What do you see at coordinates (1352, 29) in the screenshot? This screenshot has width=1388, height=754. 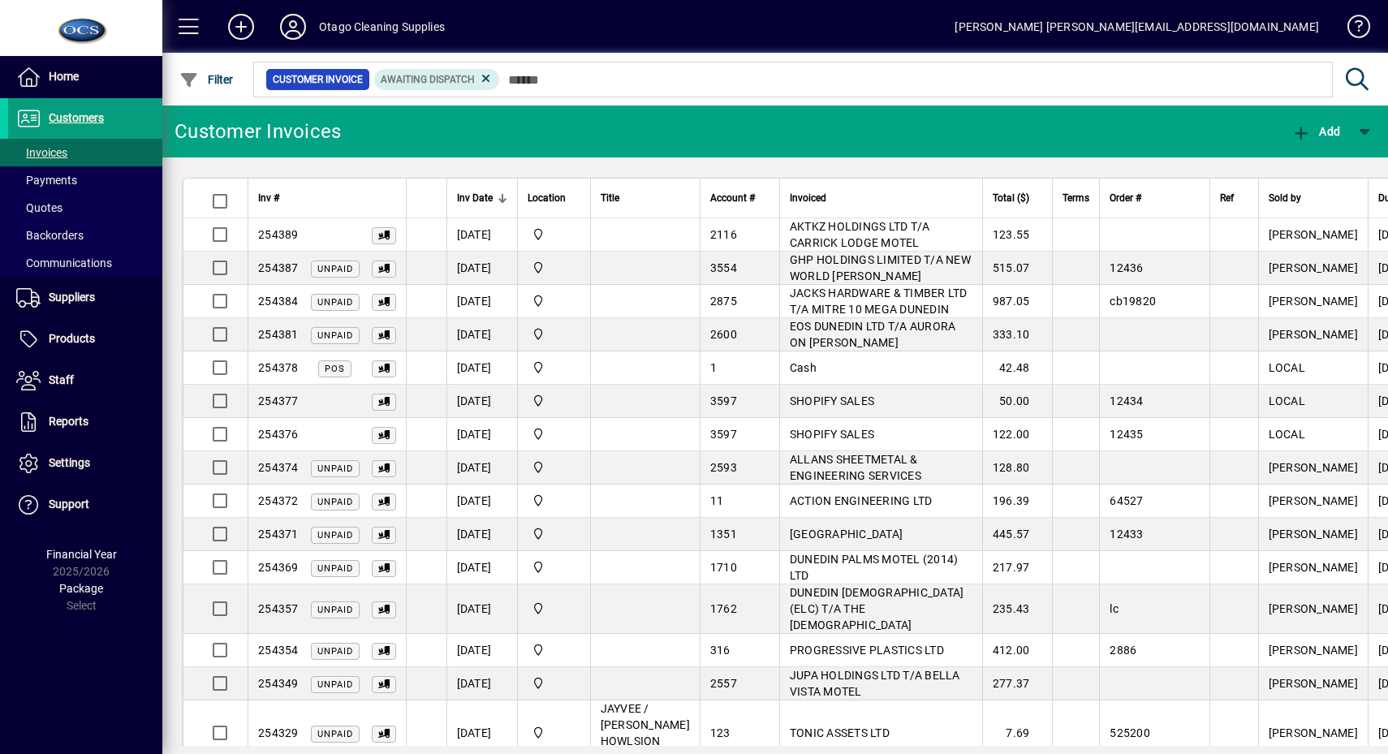 I see `a: Knowledge Base` at bounding box center [1352, 29].